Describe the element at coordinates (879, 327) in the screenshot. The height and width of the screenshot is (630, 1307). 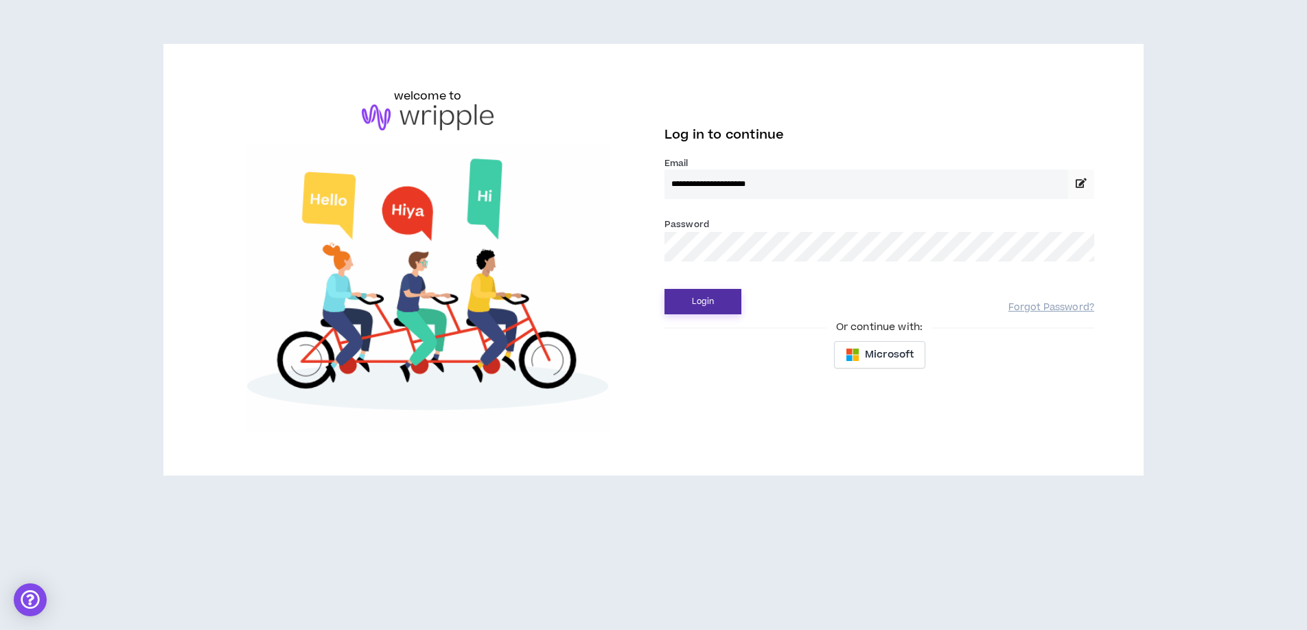
I see `span: Or continue with:` at that location.